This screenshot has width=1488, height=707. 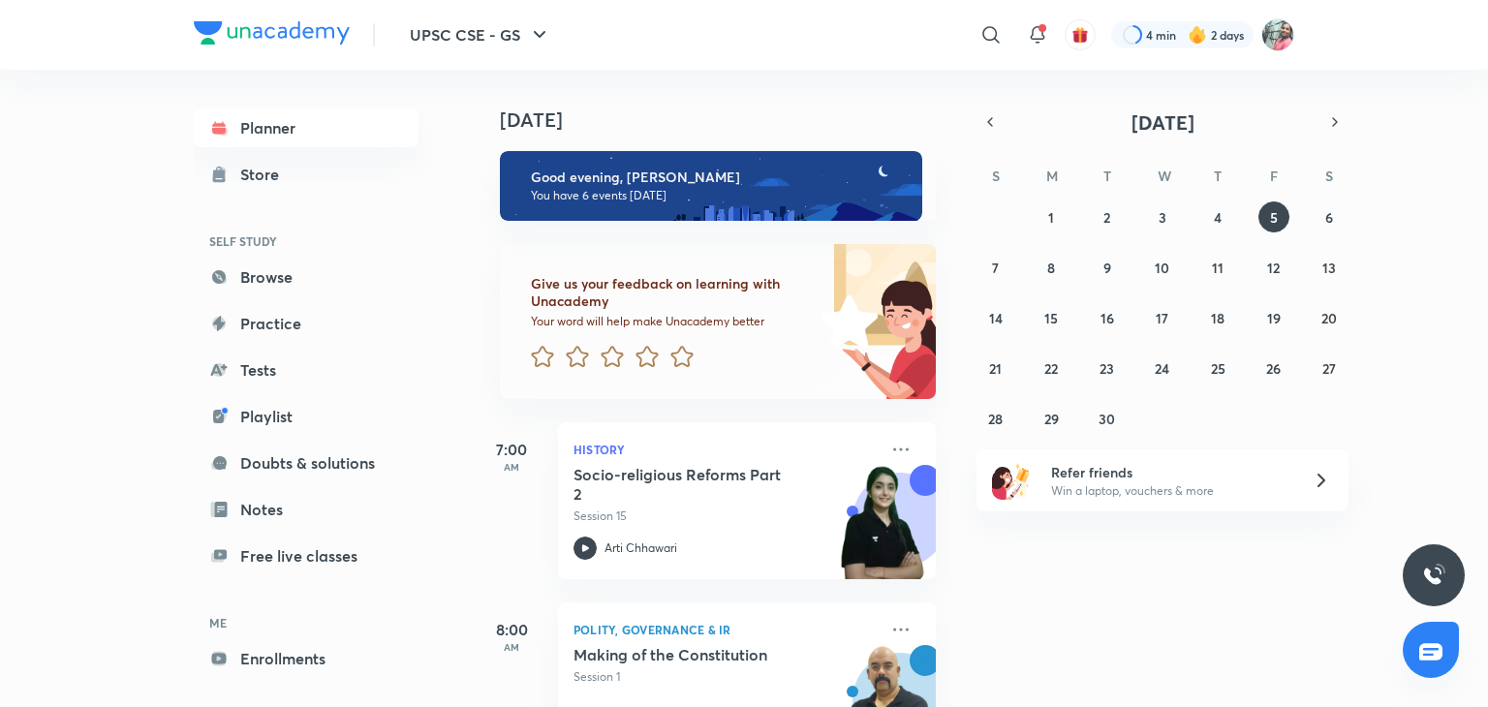 I want to click on h5: 8:00, so click(x=512, y=630).